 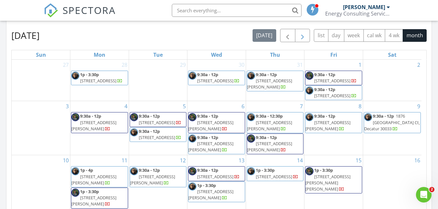 What do you see at coordinates (360, 106) in the screenshot?
I see `a: Go to August 8, 2025` at bounding box center [360, 106].